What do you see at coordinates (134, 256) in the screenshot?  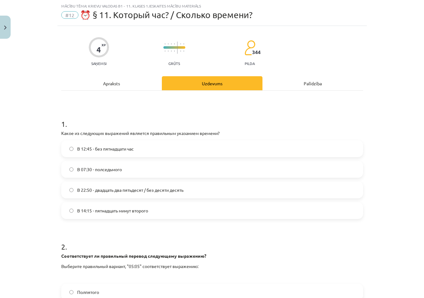 I see `strong: Соответствует ли правильный перевод следующему выражению?` at bounding box center [134, 256].